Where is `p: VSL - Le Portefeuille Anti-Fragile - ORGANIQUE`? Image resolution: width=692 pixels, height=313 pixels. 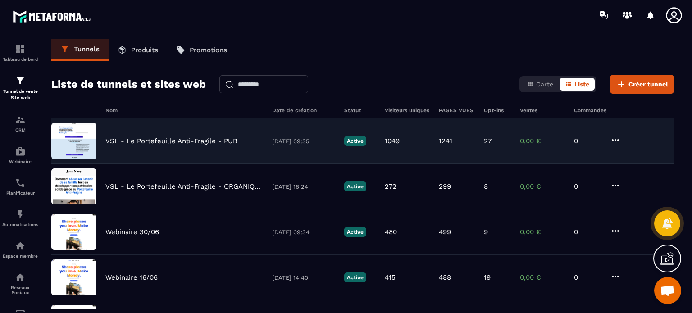 p: VSL - Le Portefeuille Anti-Fragile - ORGANIQUE is located at coordinates (184, 187).